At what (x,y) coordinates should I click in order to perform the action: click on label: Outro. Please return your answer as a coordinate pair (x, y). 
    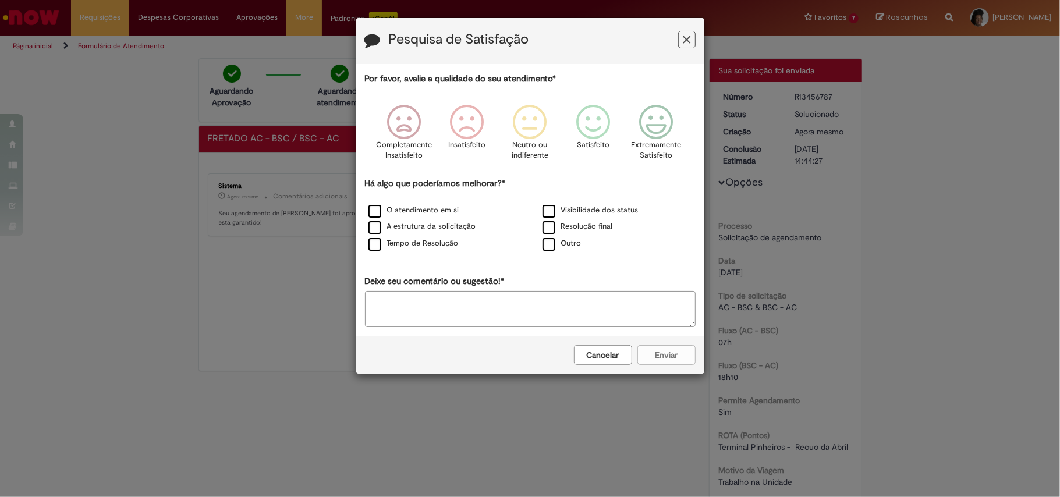
    Looking at the image, I should click on (562, 243).